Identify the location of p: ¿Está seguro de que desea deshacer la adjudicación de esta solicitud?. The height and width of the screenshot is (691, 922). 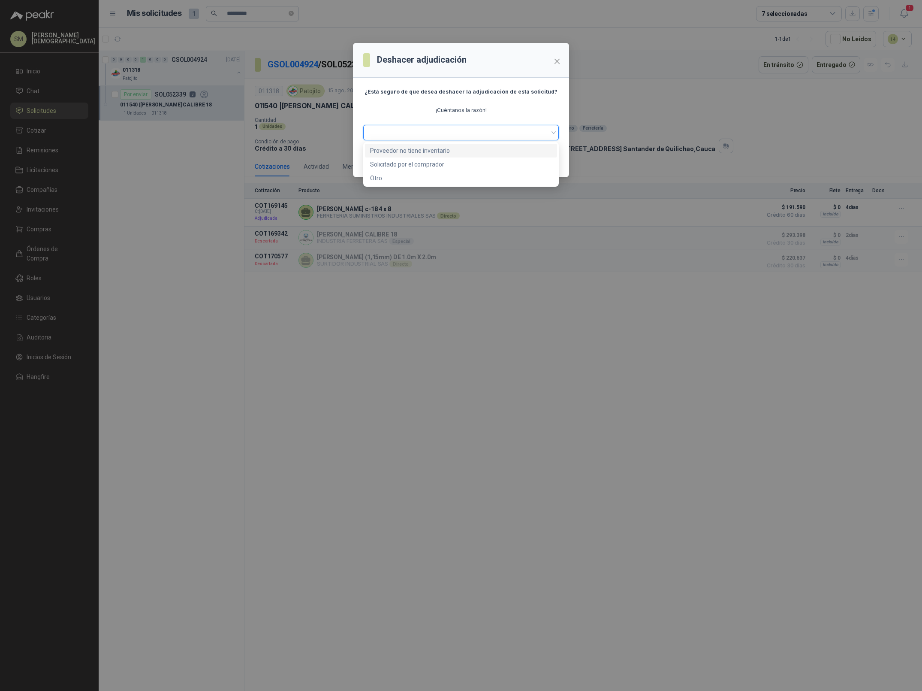
(461, 92).